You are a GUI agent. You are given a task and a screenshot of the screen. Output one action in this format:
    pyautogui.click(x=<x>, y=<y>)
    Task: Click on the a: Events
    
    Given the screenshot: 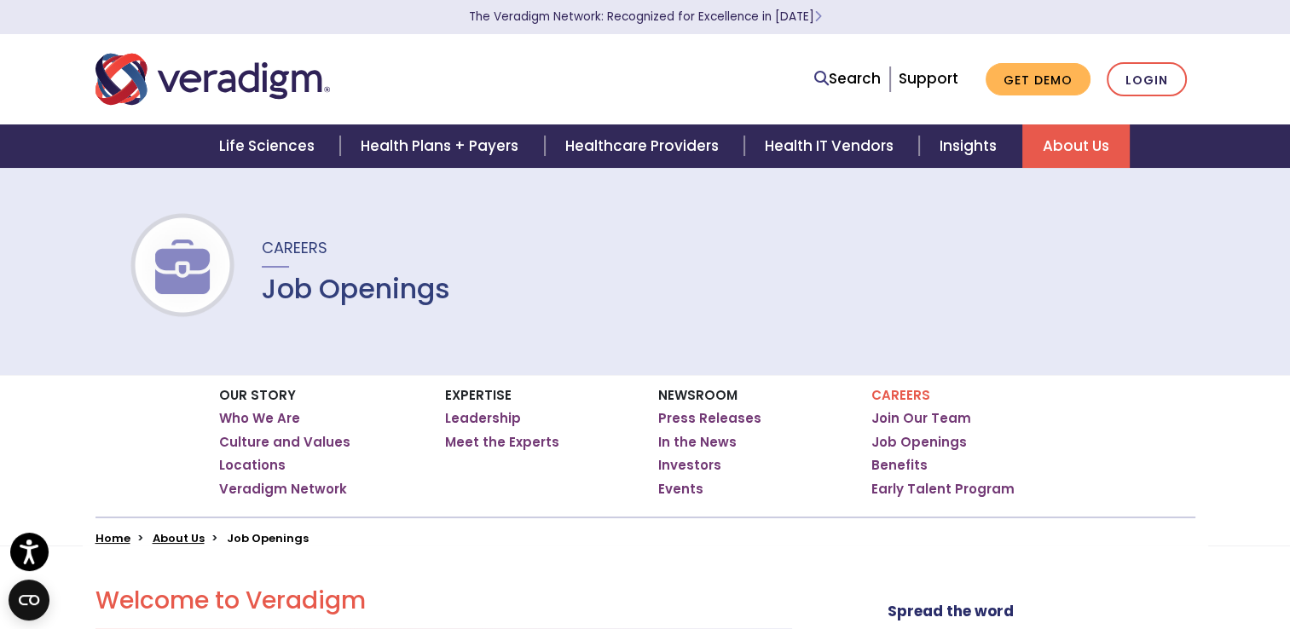 What is the action you would take?
    pyautogui.click(x=681, y=489)
    